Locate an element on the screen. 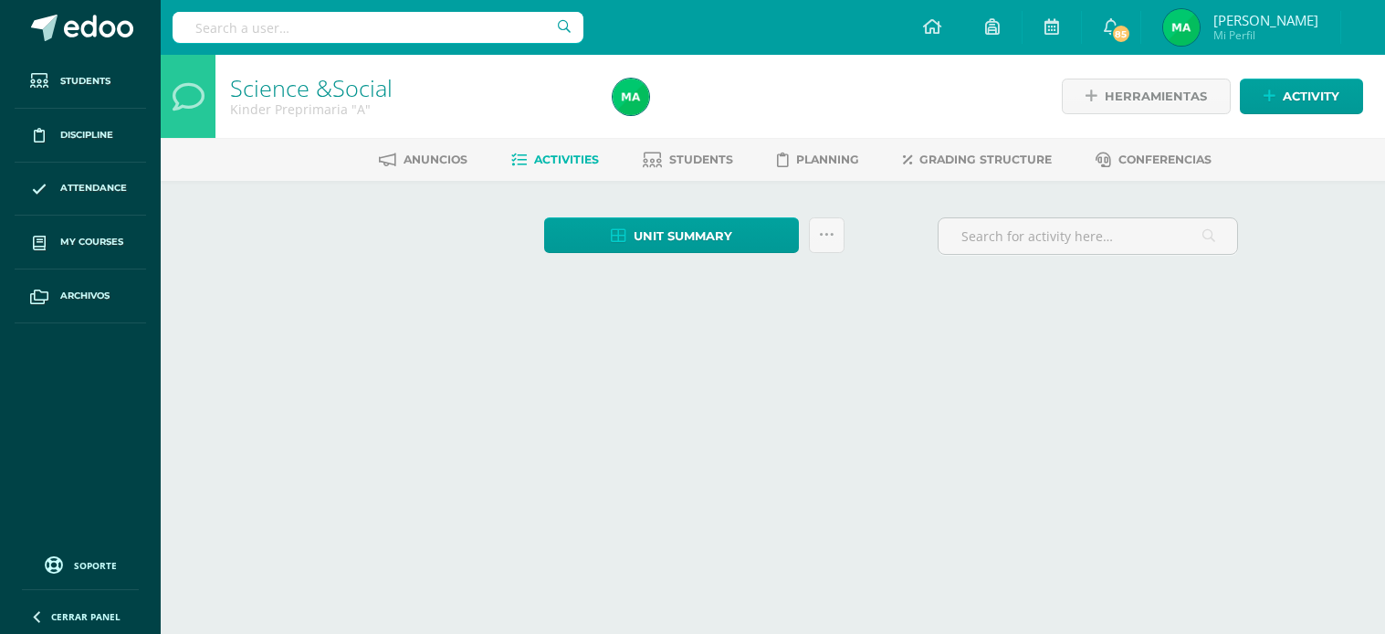  a: Attendance is located at coordinates (80, 189).